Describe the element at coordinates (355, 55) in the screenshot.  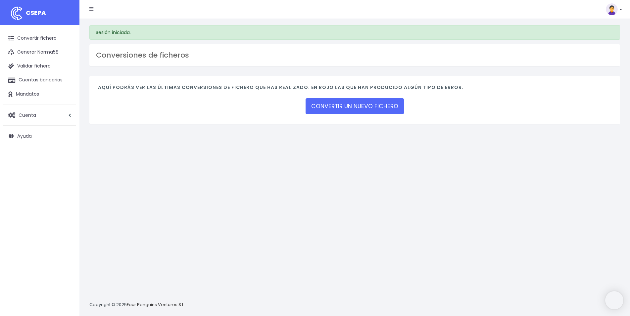
I see `h3: Conversiones de ficheros` at that location.